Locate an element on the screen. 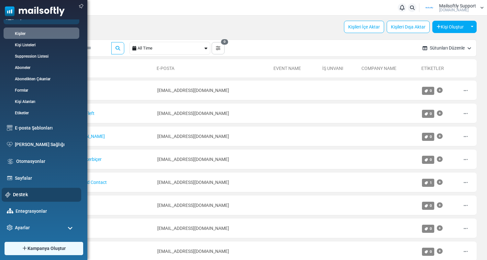 This screenshot has width=487, height=260. a: 1 is located at coordinates (428, 182).